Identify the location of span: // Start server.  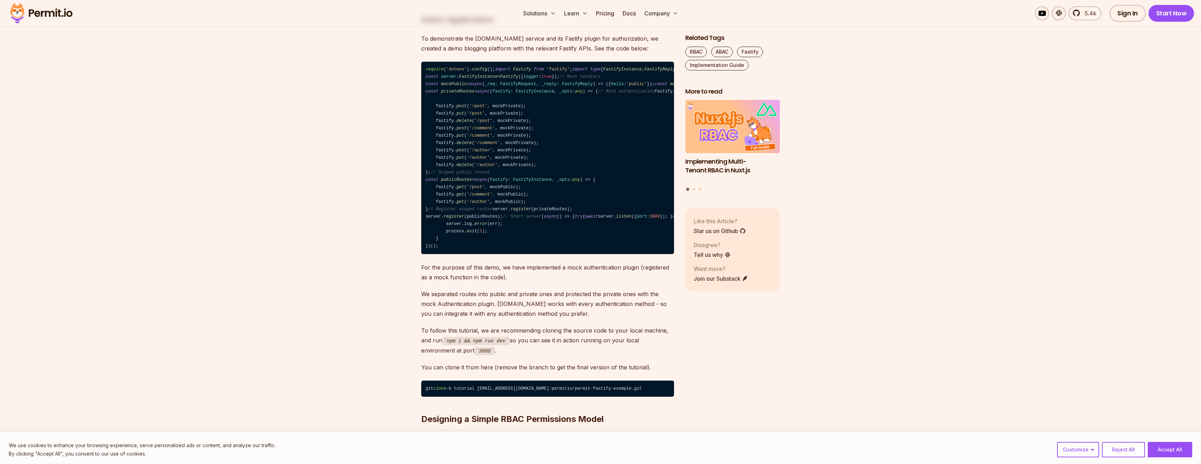
(522, 216).